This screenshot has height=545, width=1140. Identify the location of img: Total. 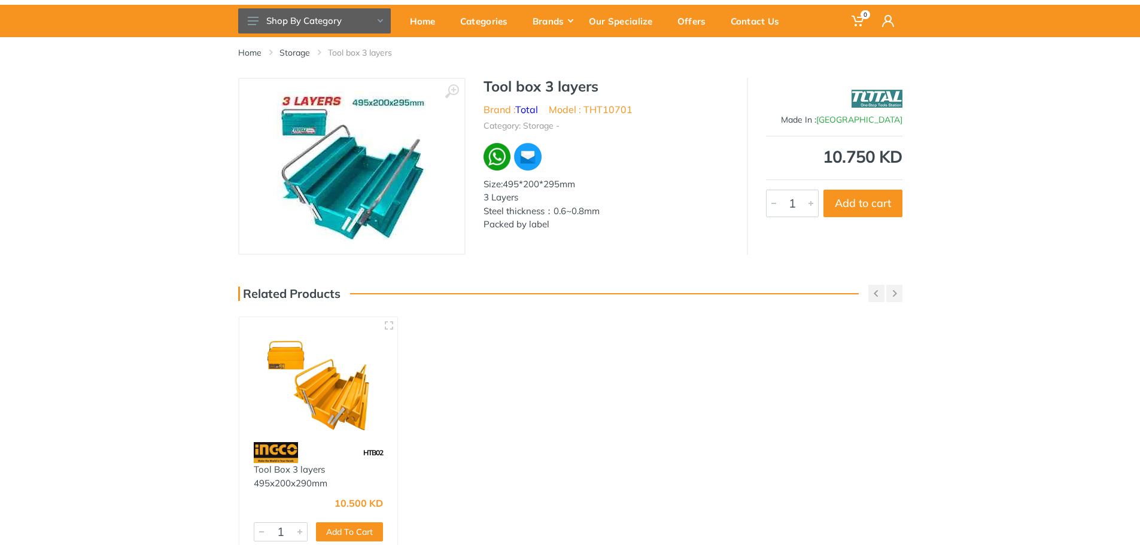
(877, 99).